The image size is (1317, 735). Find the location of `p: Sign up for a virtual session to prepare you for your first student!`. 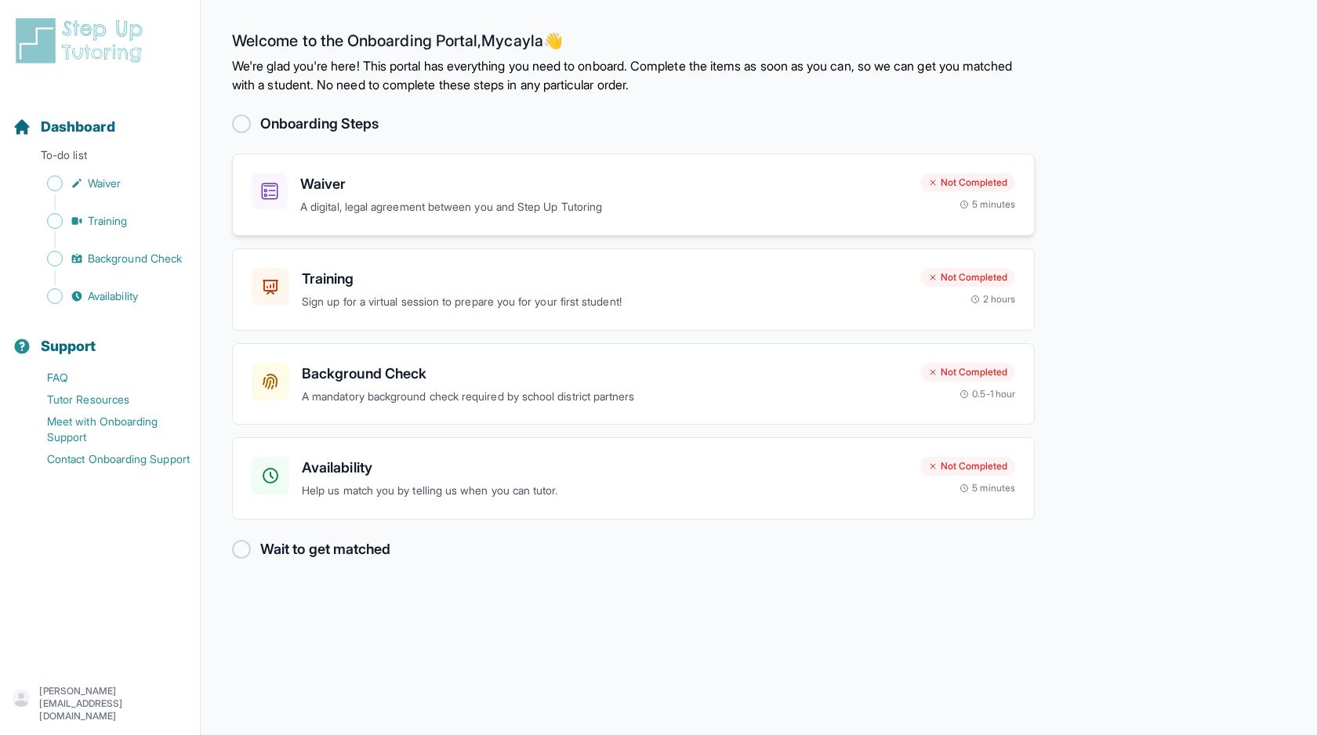

p: Sign up for a virtual session to prepare you for your first student! is located at coordinates (605, 302).